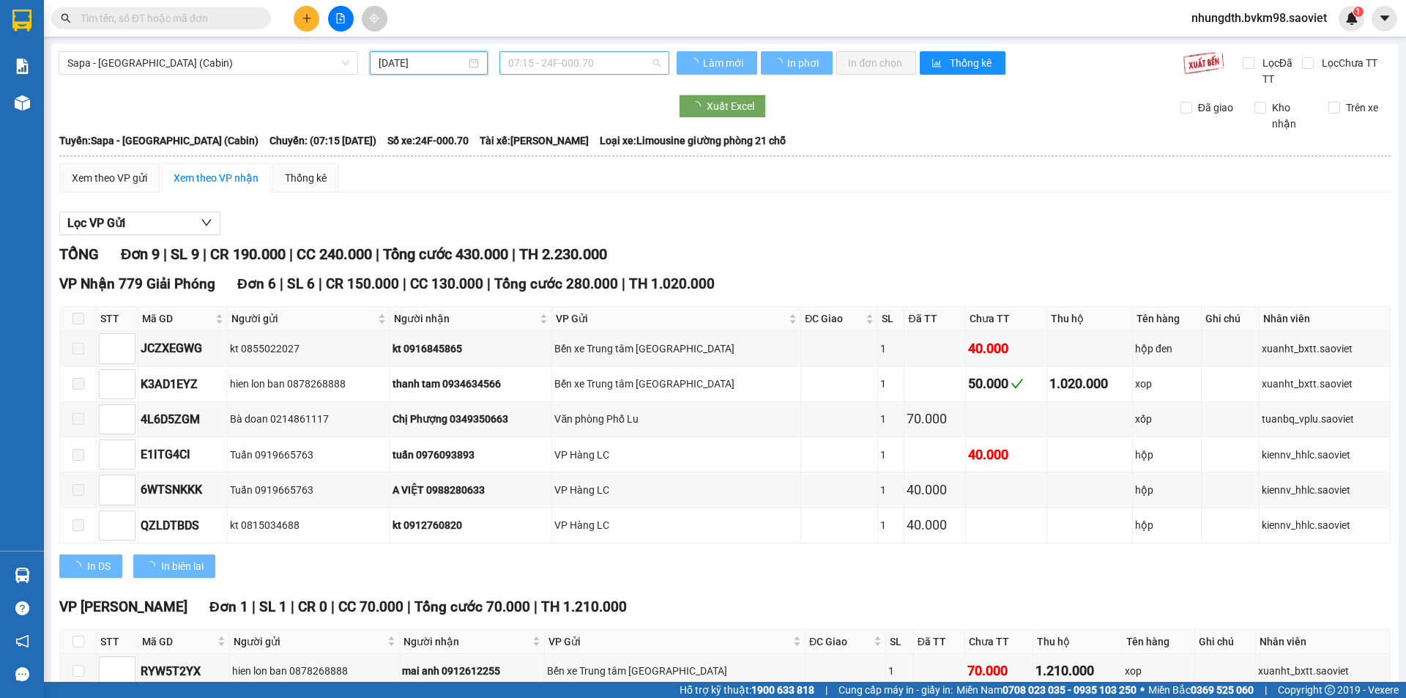  I want to click on button: In đơn chọn, so click(876, 63).